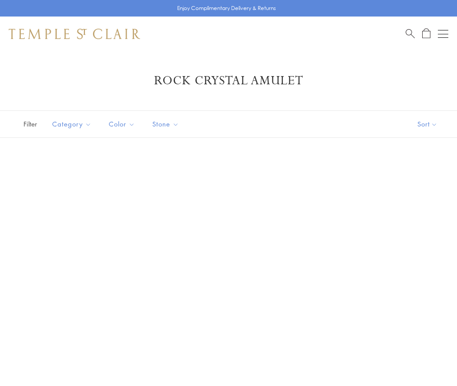  What do you see at coordinates (73, 124) in the screenshot?
I see `span: Category` at bounding box center [73, 124].